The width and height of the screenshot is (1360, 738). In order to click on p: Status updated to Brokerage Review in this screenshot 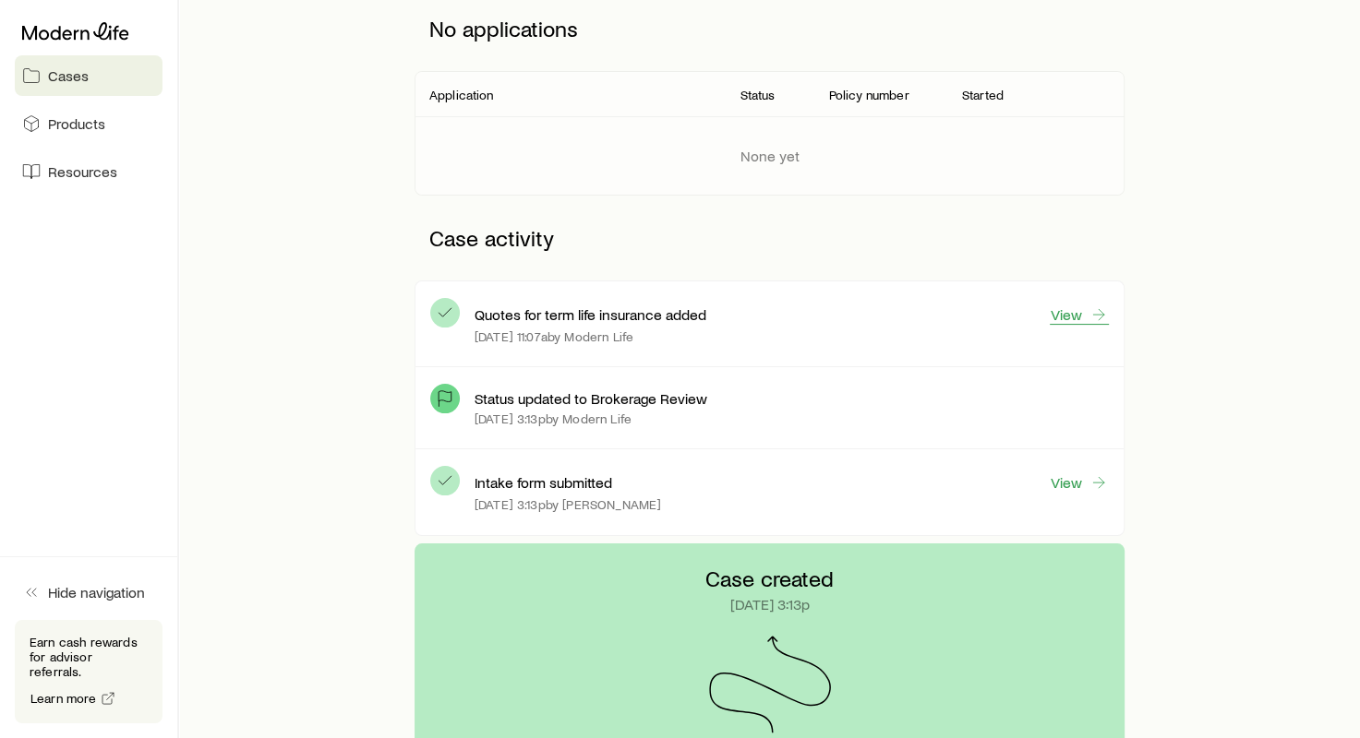, I will do `click(591, 399)`.